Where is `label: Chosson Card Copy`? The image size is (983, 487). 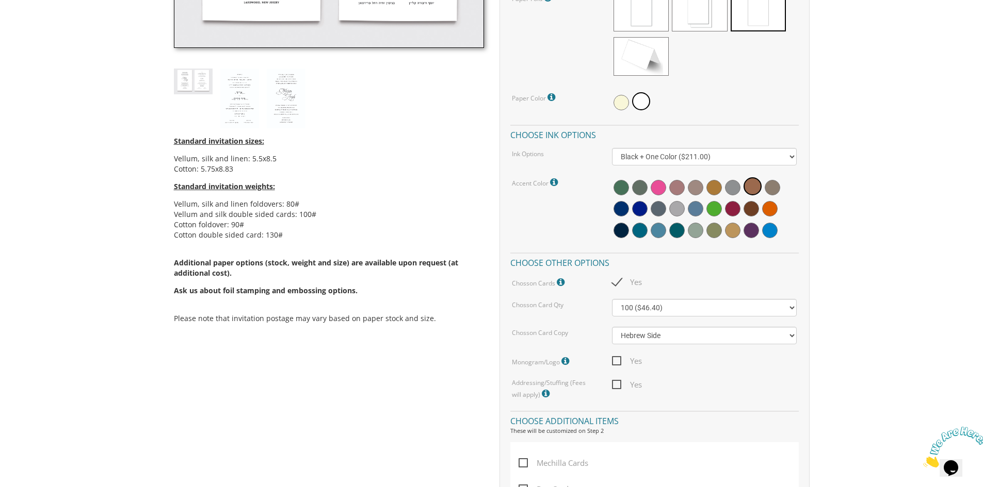 label: Chosson Card Copy is located at coordinates (540, 333).